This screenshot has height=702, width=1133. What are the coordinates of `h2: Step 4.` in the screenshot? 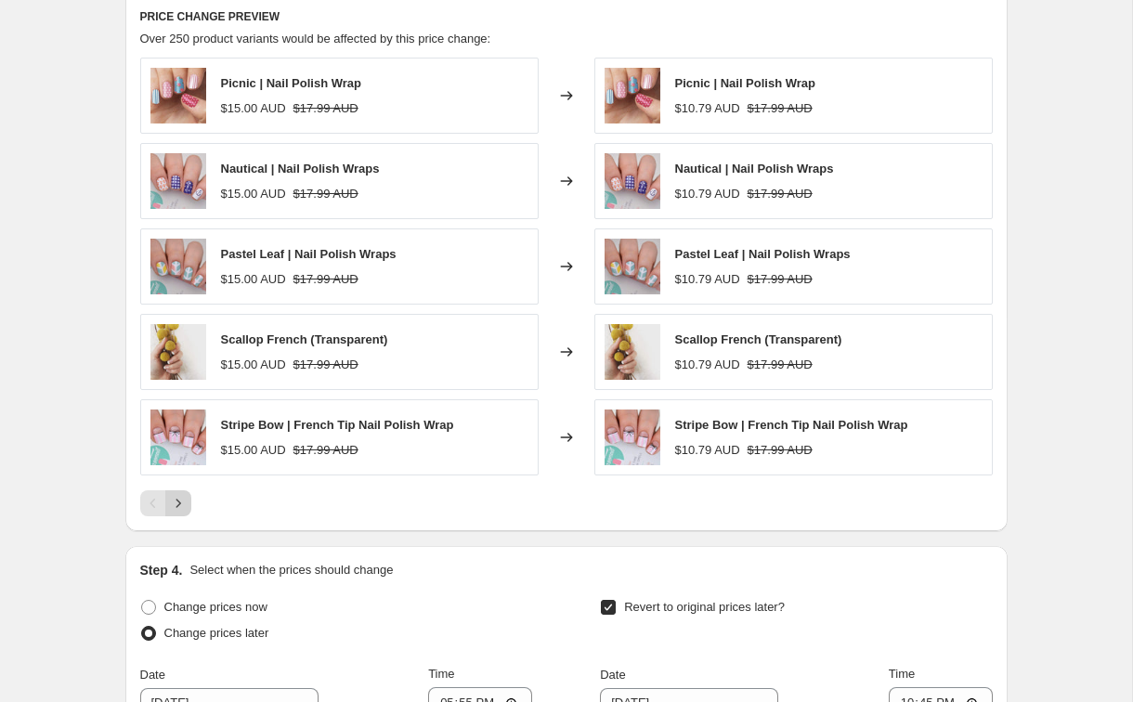 It's located at (162, 570).